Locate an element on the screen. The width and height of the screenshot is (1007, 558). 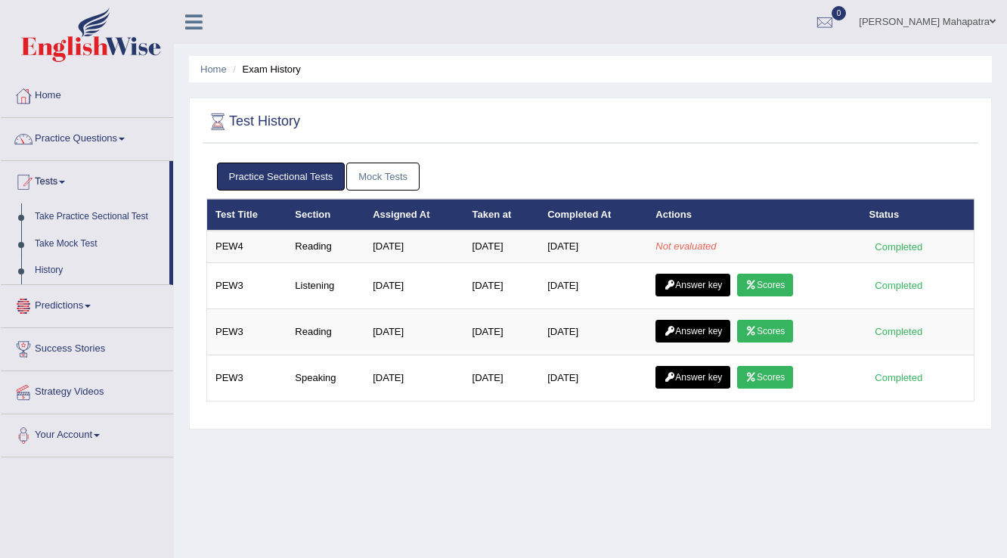
a: Practice Questions is located at coordinates (87, 137).